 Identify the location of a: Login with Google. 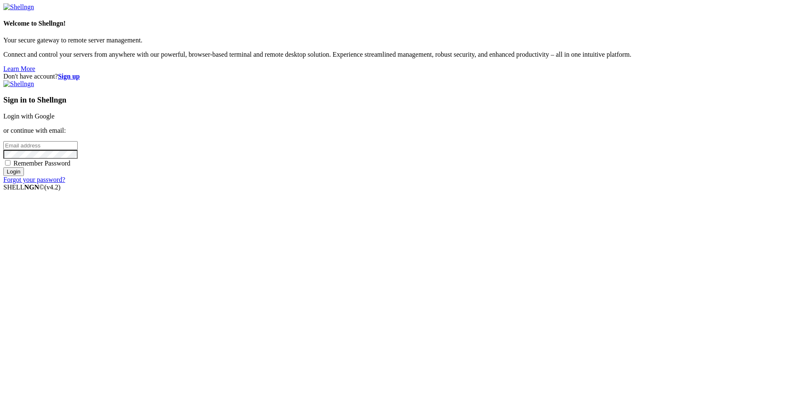
(29, 116).